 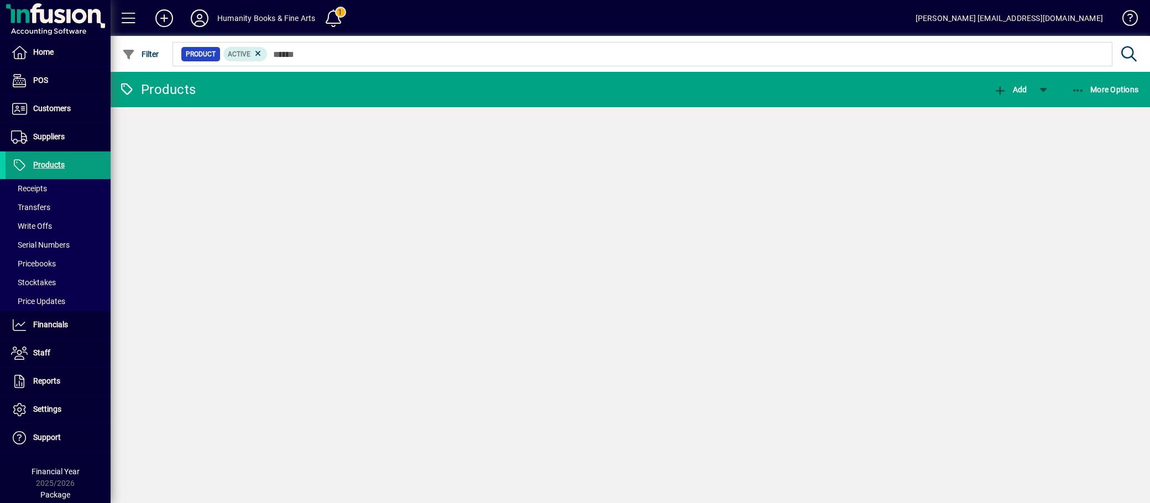 What do you see at coordinates (58, 410) in the screenshot?
I see `a: Settings` at bounding box center [58, 410].